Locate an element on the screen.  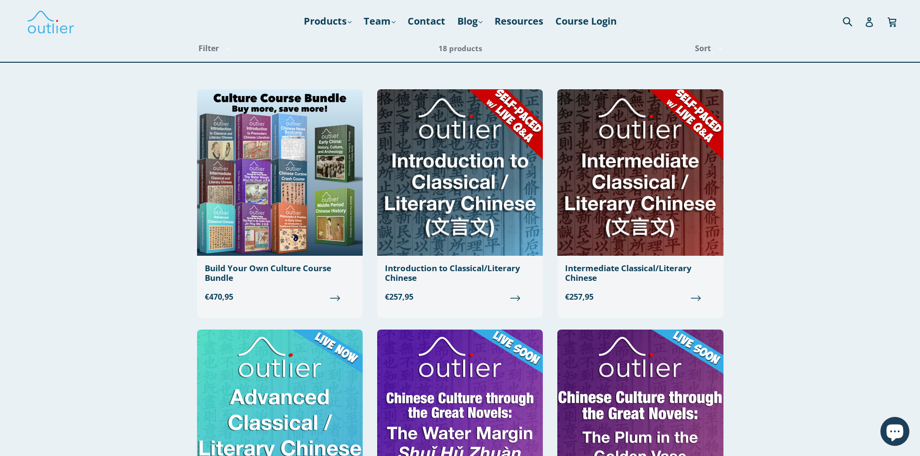
inbox-online-store-chat: Shopify online store chat is located at coordinates (895, 433).